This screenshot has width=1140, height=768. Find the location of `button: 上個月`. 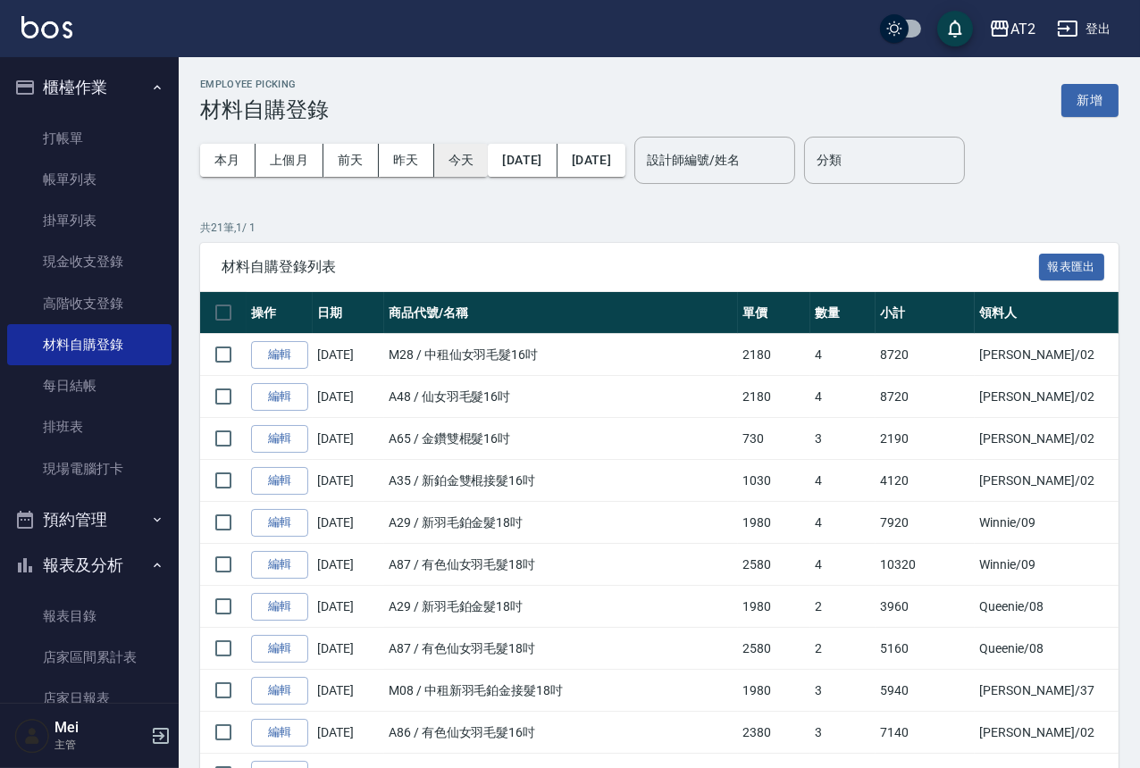

button: 上個月 is located at coordinates (289, 160).